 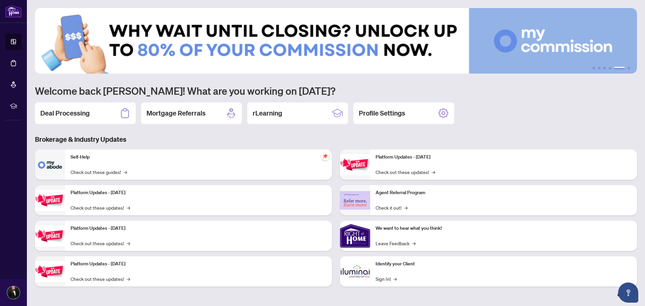 I want to click on p: Self-Help, so click(x=199, y=157).